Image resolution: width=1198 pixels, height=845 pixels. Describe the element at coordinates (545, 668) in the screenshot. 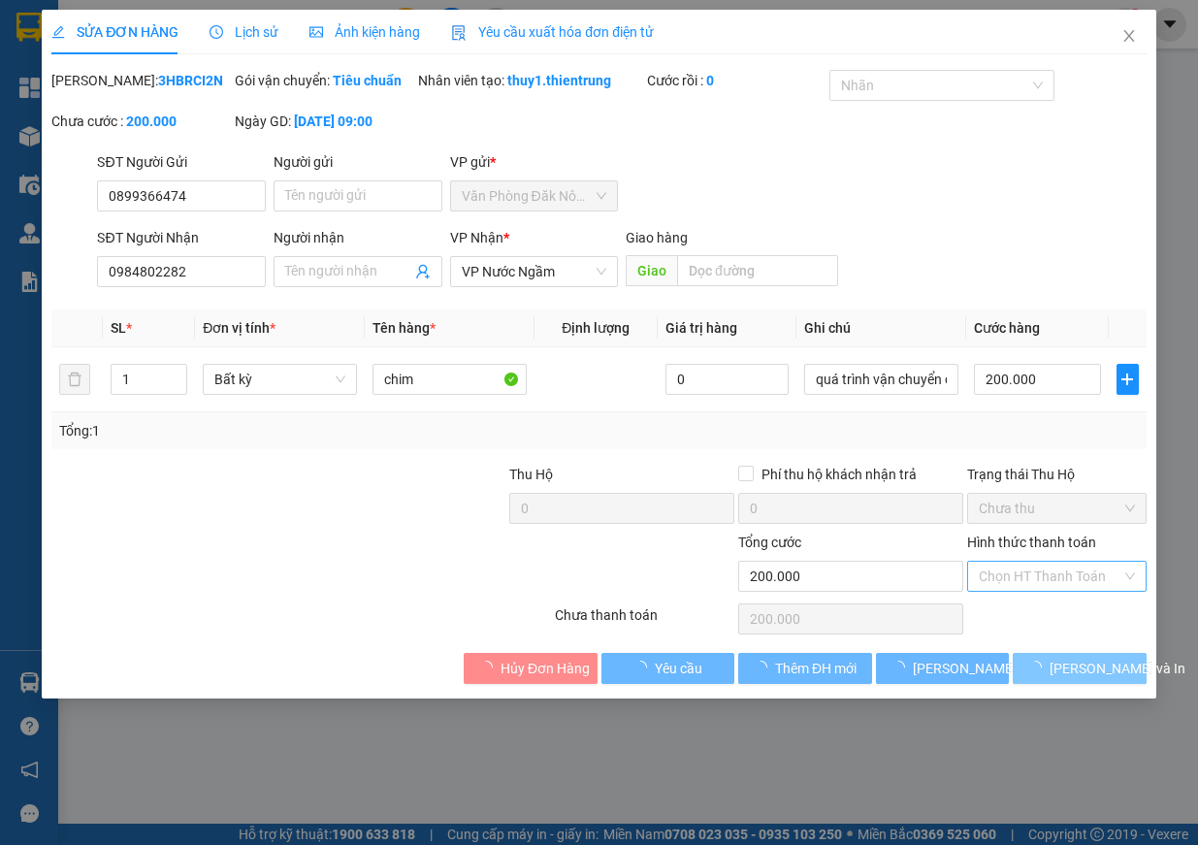

I see `span: Hủy Đơn Hàng` at that location.